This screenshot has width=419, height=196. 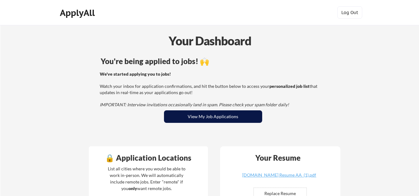 What do you see at coordinates (212, 89) in the screenshot?
I see `div: Watch your inbox for application confirmations, and hit the button below to access your that upda...` at bounding box center [212, 89].